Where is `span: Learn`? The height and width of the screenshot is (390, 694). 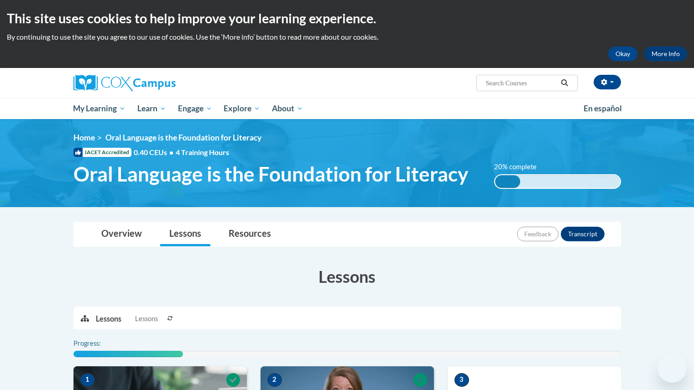
span: Learn is located at coordinates (152, 109).